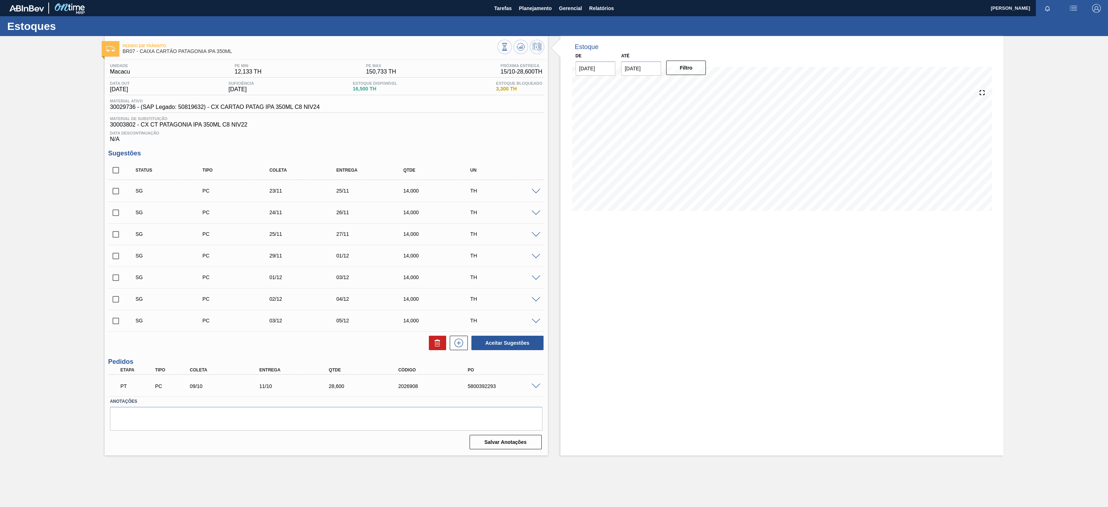 The image size is (1108, 507). Describe the element at coordinates (248, 66) in the screenshot. I see `span: PE MIN` at that location.